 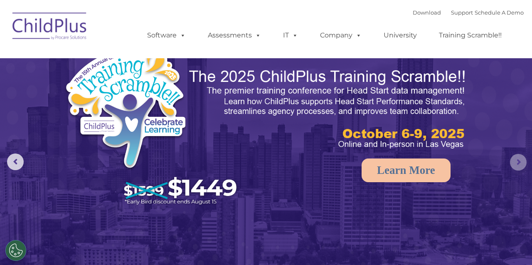 What do you see at coordinates (341, 35) in the screenshot?
I see `a: Company` at bounding box center [341, 35].